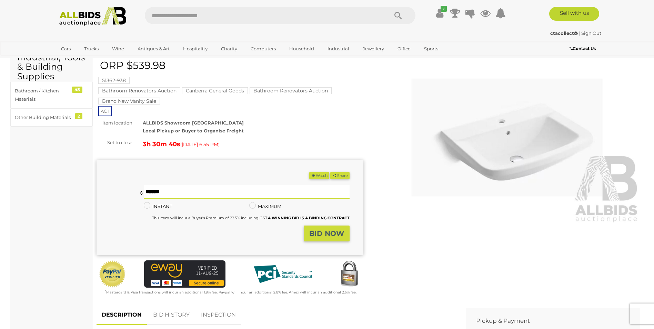 This screenshot has height=329, width=654. What do you see at coordinates (583, 49) in the screenshot?
I see `a: Contact Us` at bounding box center [583, 49].